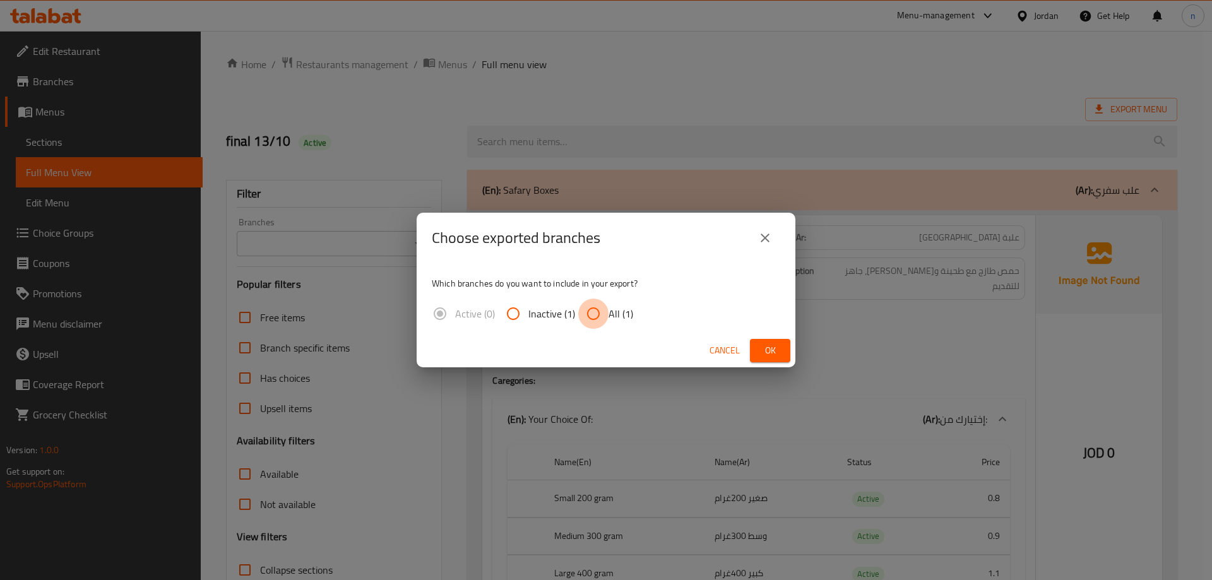 This screenshot has height=580, width=1212. Describe the element at coordinates (765, 238) in the screenshot. I see `button: close` at that location.